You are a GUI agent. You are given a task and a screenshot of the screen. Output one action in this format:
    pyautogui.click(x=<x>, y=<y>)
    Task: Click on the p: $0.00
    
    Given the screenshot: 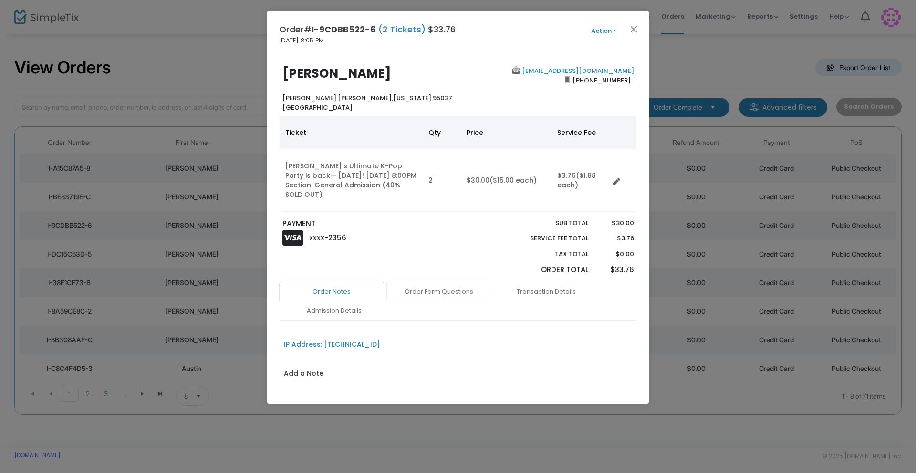 What is the action you would take?
    pyautogui.click(x=615, y=254)
    